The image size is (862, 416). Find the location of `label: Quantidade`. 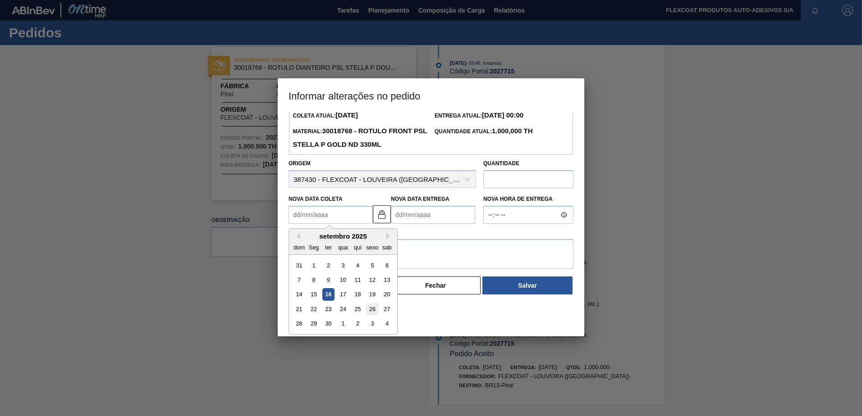

label: Quantidade is located at coordinates (501, 164).